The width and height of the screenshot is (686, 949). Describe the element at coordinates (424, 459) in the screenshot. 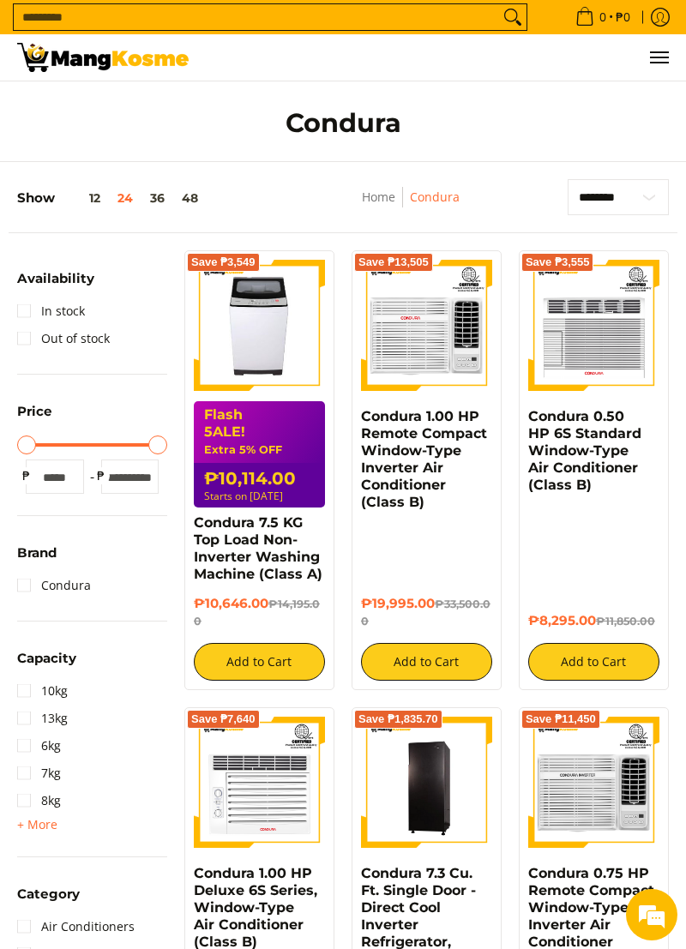

I see `a: Condura 1.00 HP Remote Compact Window-Type Inverter Air Conditioner (Class B)` at that location.